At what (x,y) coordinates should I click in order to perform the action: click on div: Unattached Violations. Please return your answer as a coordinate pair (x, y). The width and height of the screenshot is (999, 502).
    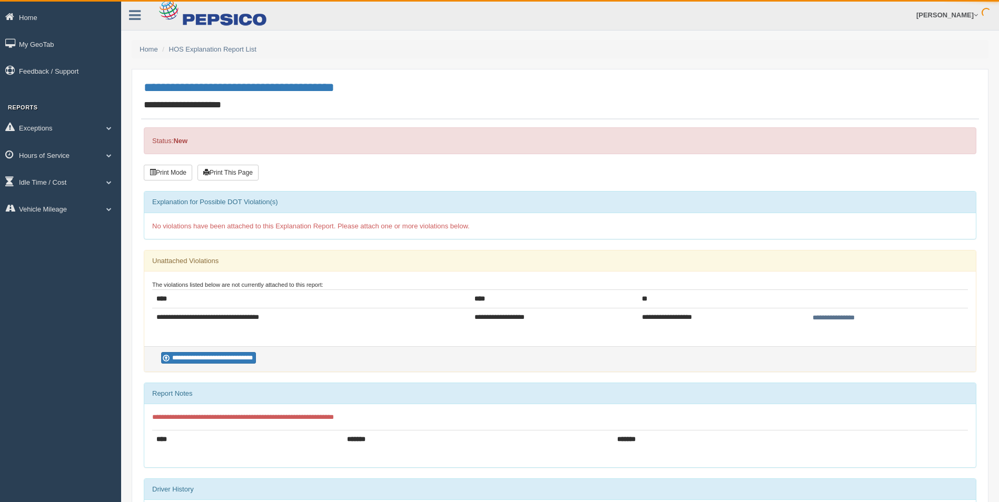
    Looking at the image, I should click on (560, 261).